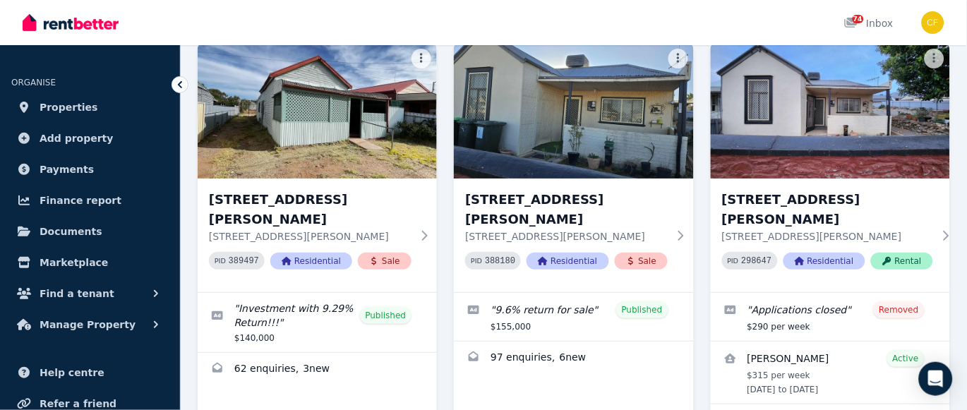 Image resolution: width=967 pixels, height=410 pixels. Describe the element at coordinates (33, 83) in the screenshot. I see `span: ORGANISE` at that location.